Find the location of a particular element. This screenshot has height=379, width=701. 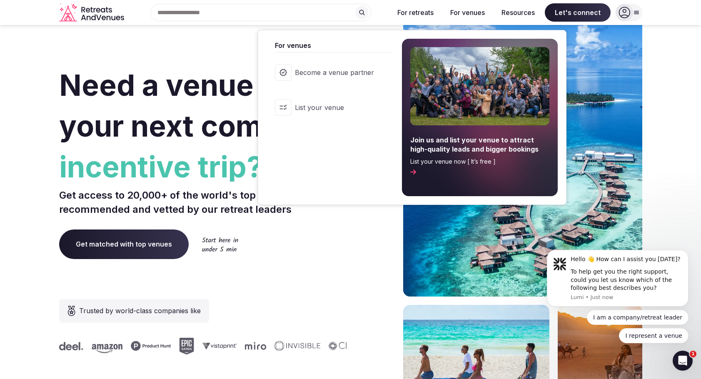

div: Message content is located at coordinates (92, 70).